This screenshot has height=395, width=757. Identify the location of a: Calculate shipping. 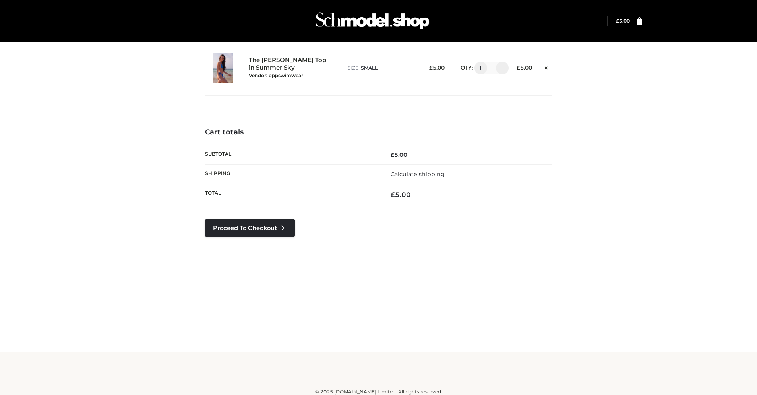
(418, 174).